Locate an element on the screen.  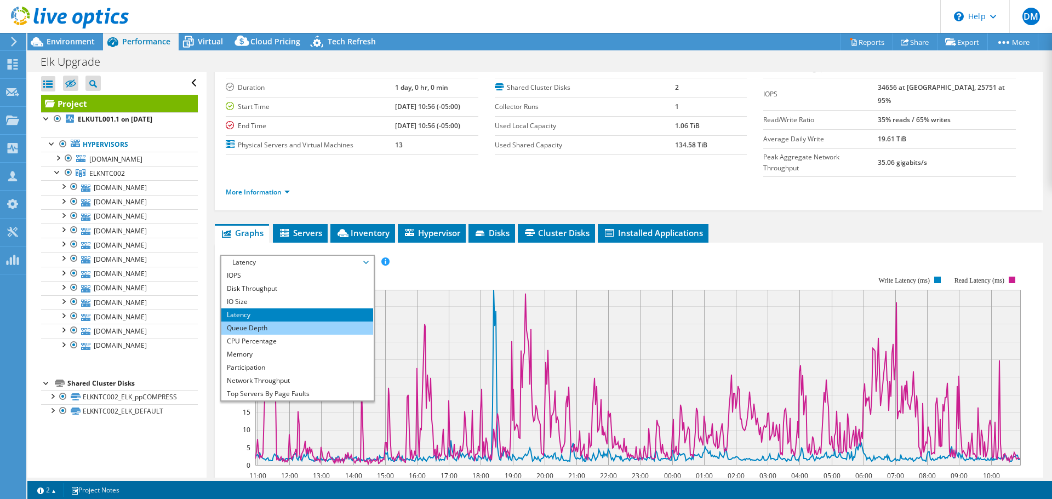
text: 13:00 is located at coordinates (321, 475).